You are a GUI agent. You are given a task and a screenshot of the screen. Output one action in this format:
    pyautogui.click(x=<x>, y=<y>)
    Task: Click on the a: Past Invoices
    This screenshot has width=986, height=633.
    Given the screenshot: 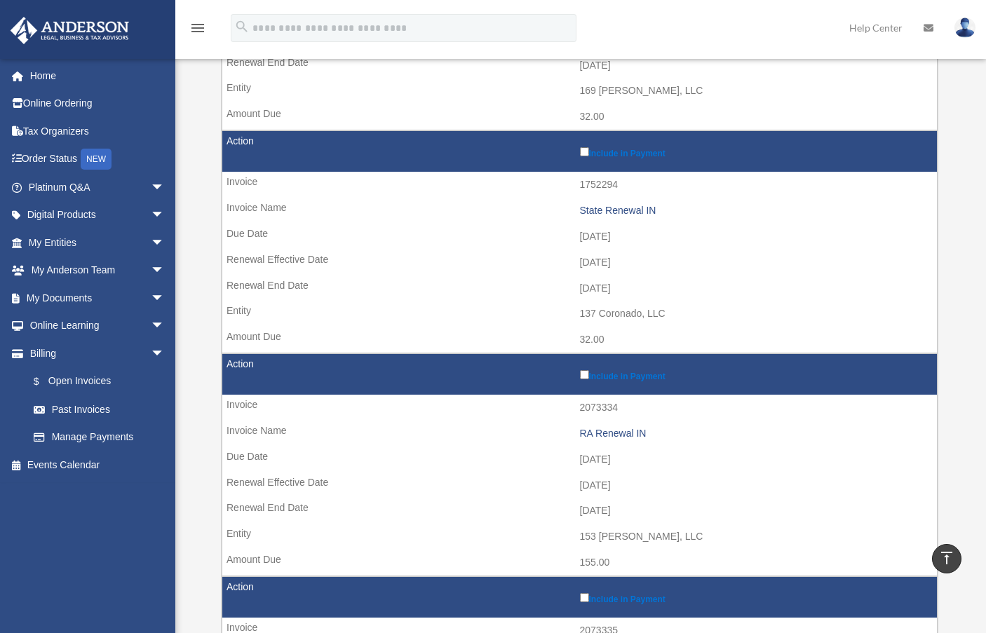 What is the action you would take?
    pyautogui.click(x=99, y=409)
    